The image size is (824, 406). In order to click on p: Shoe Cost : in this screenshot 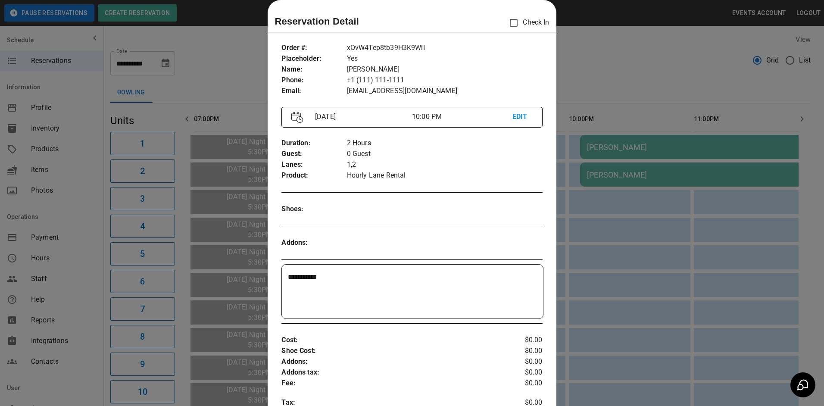, I will do `click(390, 351)`.